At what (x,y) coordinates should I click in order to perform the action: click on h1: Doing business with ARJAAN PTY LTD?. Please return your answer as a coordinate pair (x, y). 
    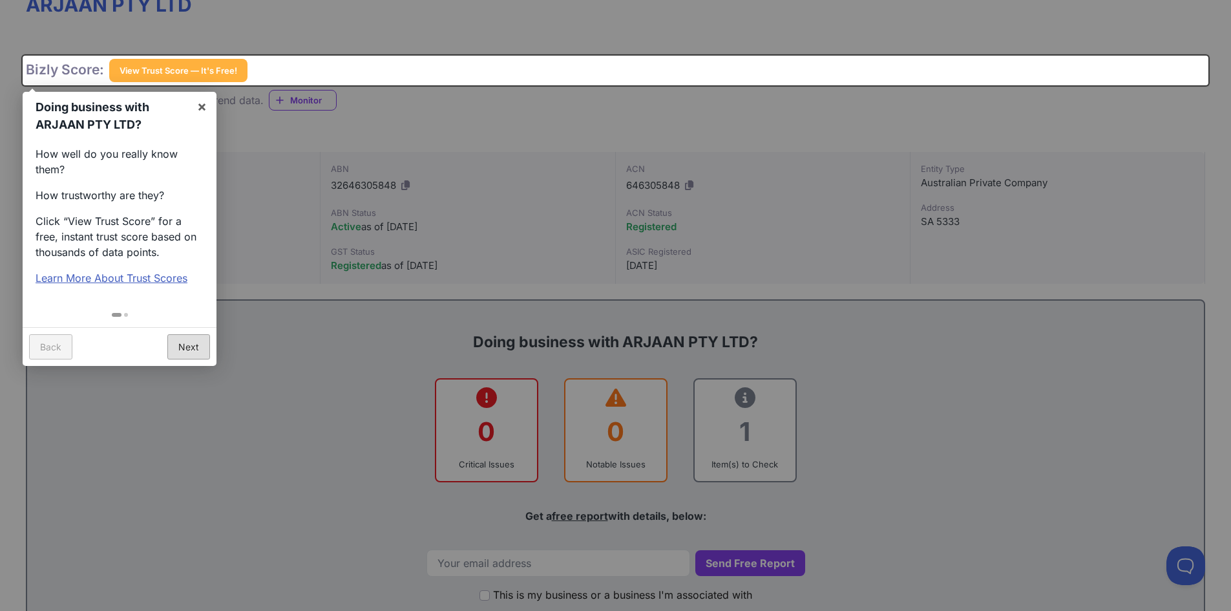
    Looking at the image, I should click on (111, 116).